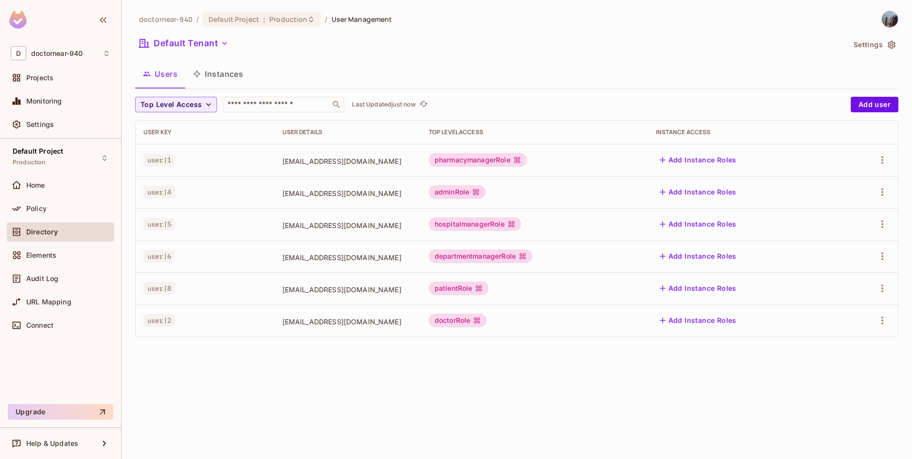 This screenshot has width=912, height=459. I want to click on span: Help & Updates, so click(52, 444).